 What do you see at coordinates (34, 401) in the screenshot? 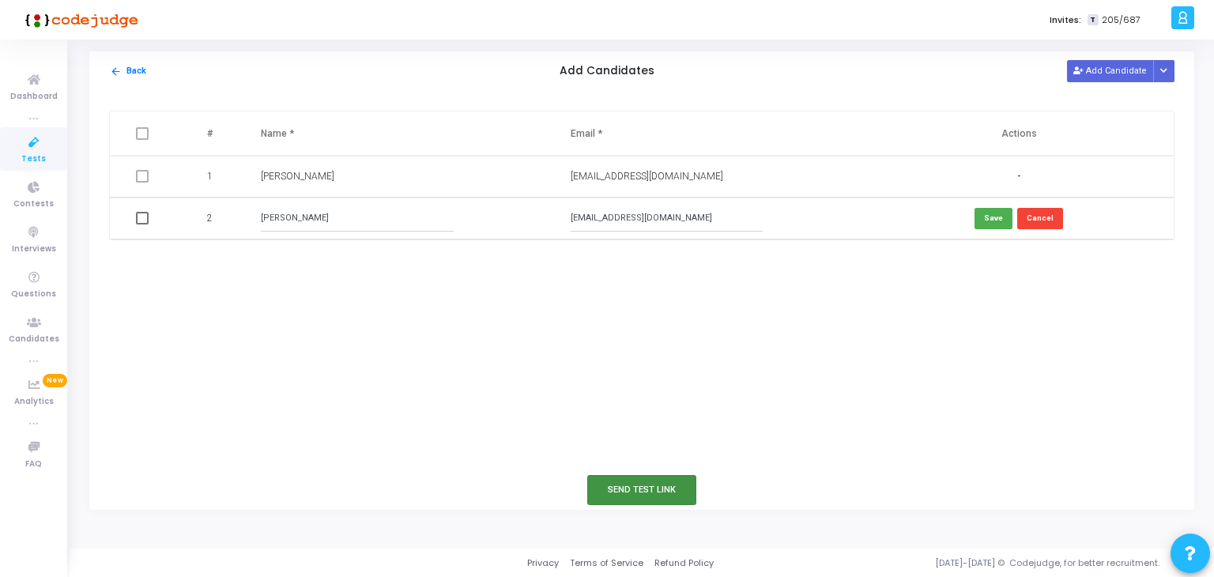
I see `span: Analytics` at bounding box center [34, 401].